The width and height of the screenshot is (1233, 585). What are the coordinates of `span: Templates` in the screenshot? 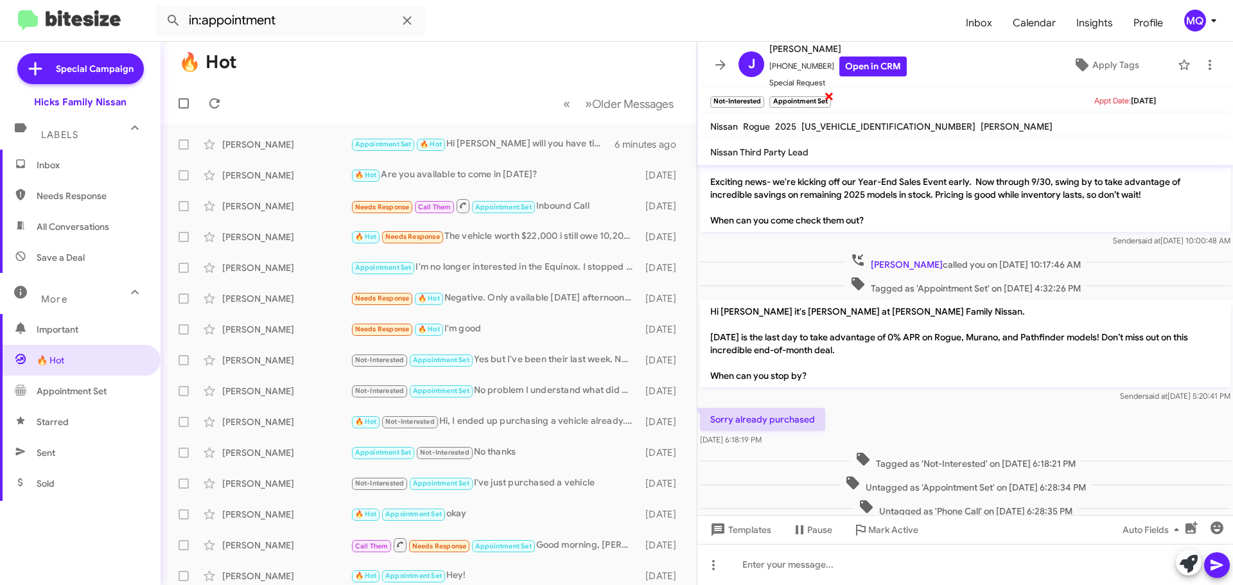 It's located at (739, 530).